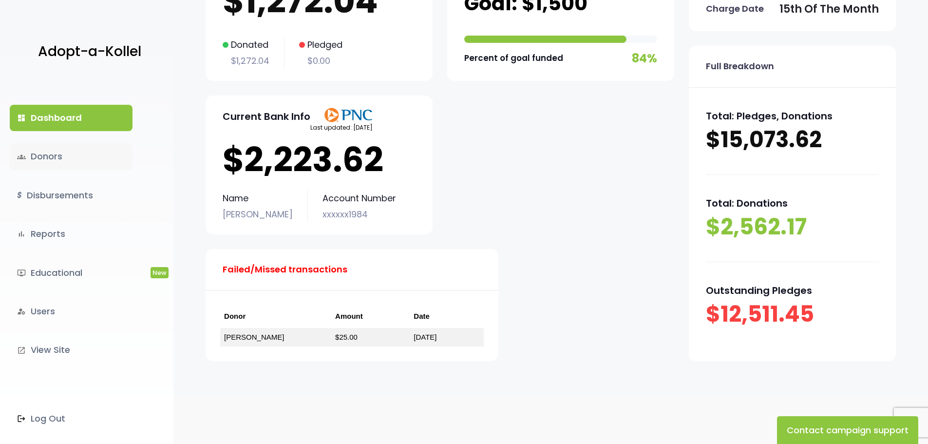  I want to click on p: $0.00, so click(321, 61).